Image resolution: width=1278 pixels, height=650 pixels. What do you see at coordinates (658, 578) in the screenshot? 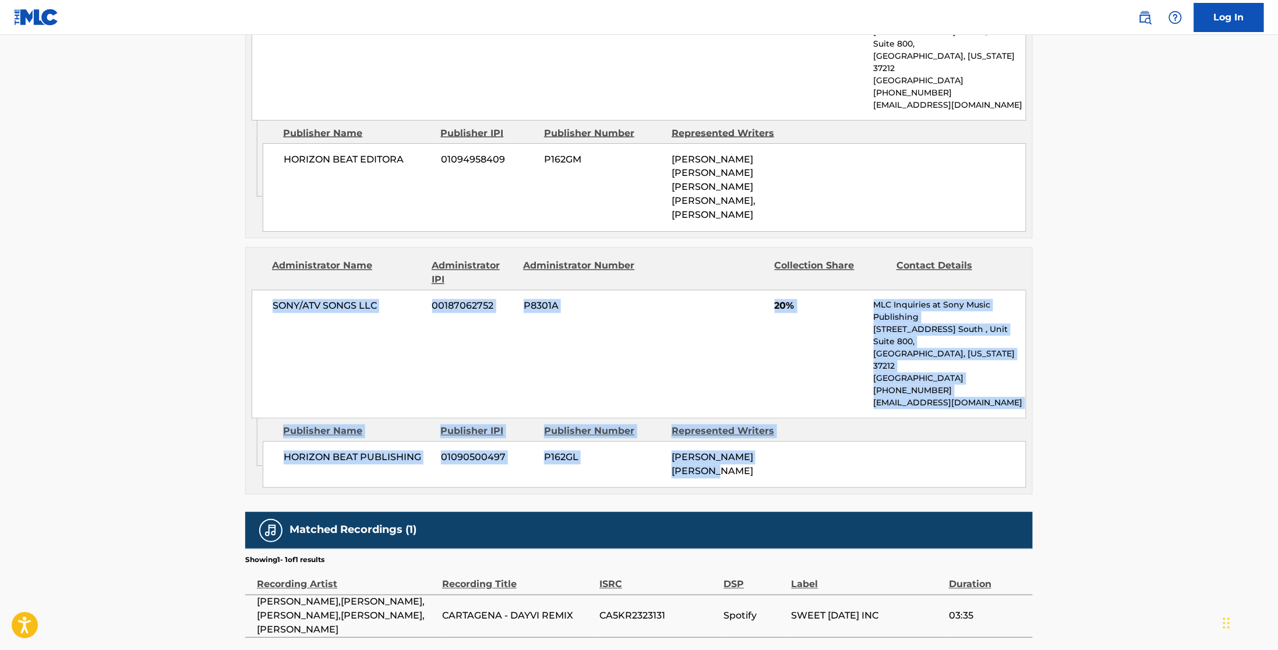
I see `div: ISRC` at bounding box center [658, 578].